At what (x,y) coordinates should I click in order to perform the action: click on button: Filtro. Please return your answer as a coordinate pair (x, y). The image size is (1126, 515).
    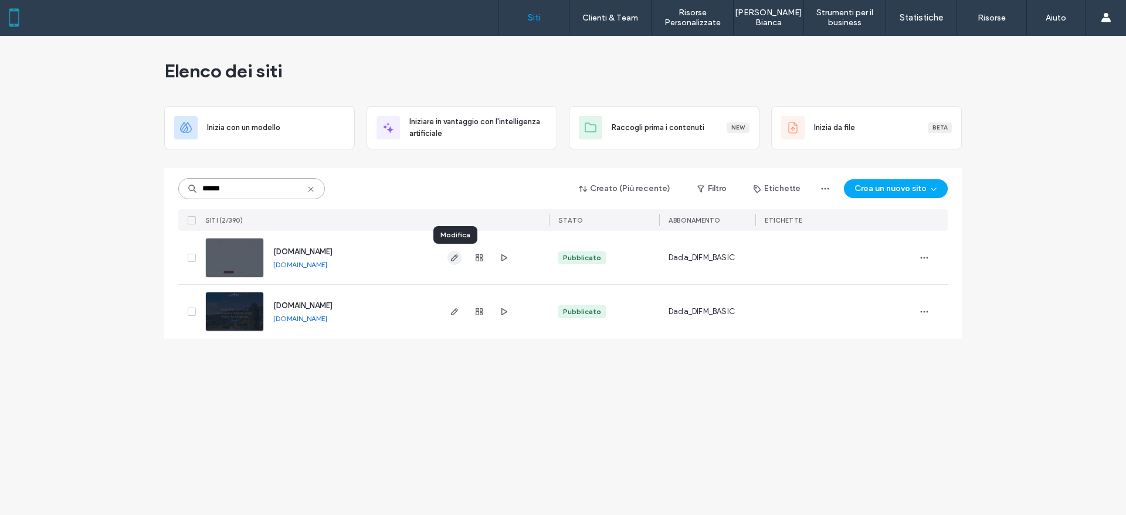
    Looking at the image, I should click on (712, 189).